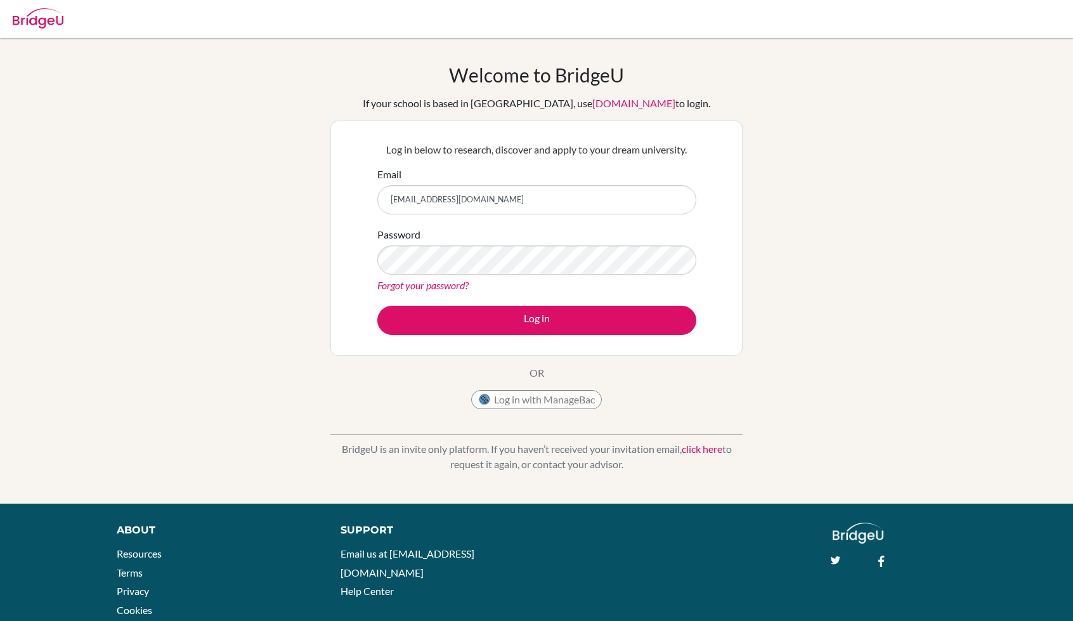 The image size is (1073, 621). I want to click on p: OR, so click(537, 373).